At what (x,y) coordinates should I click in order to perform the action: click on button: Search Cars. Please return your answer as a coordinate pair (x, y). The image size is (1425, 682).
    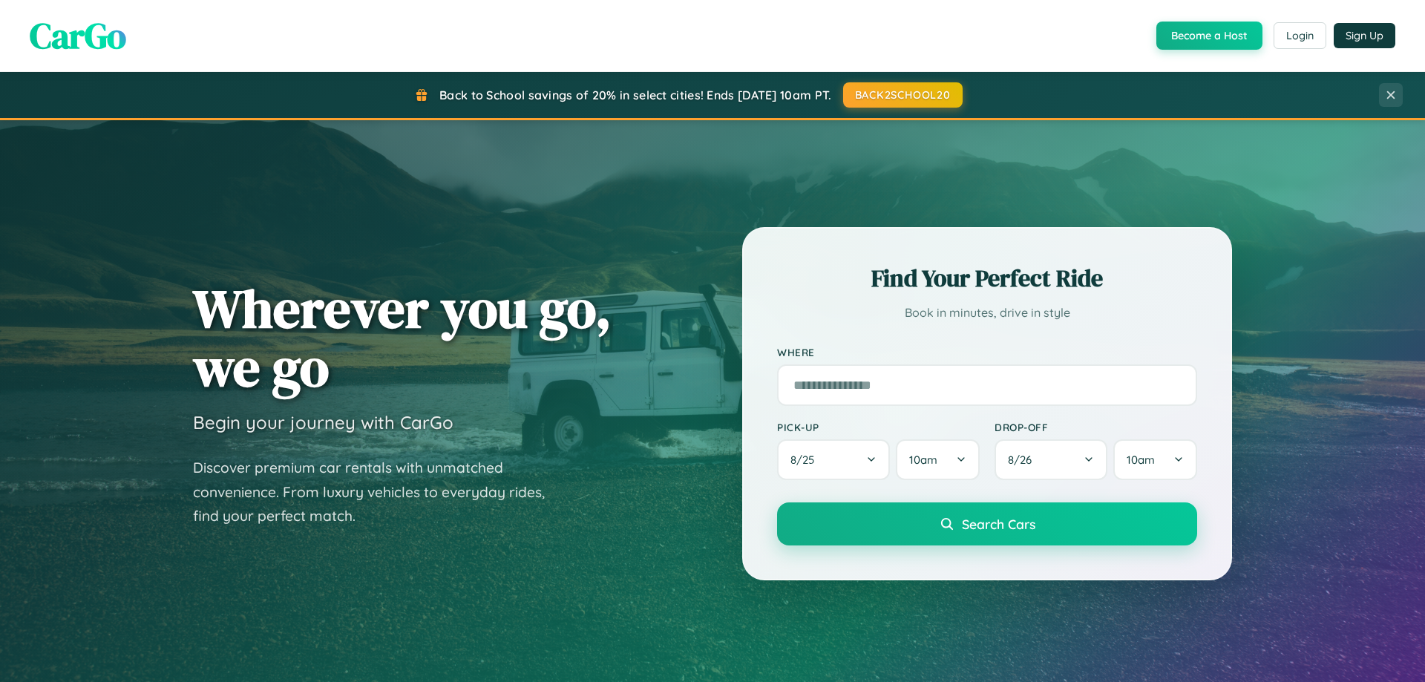
    Looking at the image, I should click on (987, 524).